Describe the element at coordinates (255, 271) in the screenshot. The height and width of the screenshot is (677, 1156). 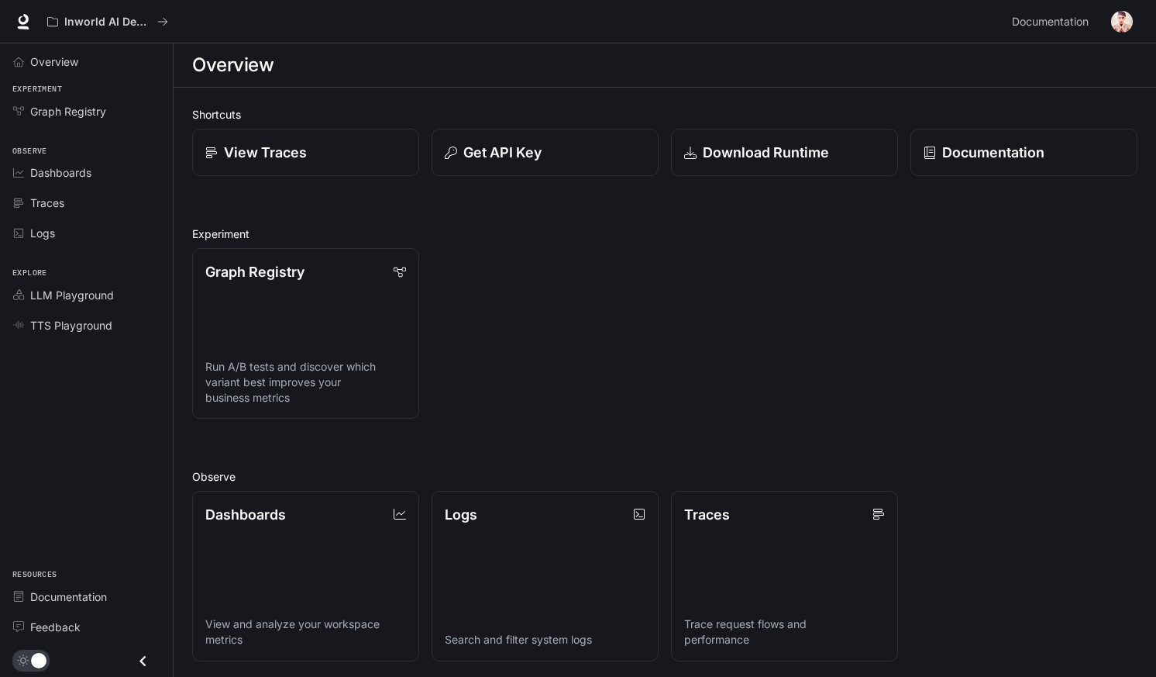
I see `p: Graph Registry` at that location.